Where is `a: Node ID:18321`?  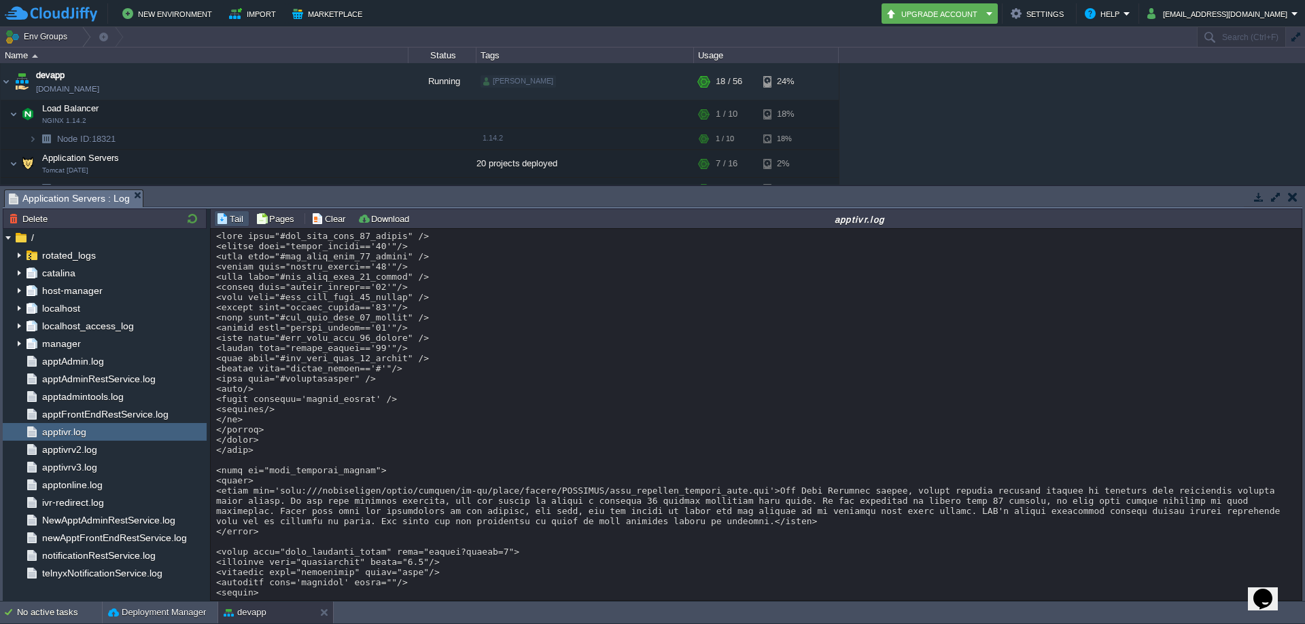
a: Node ID:18321 is located at coordinates (86, 139).